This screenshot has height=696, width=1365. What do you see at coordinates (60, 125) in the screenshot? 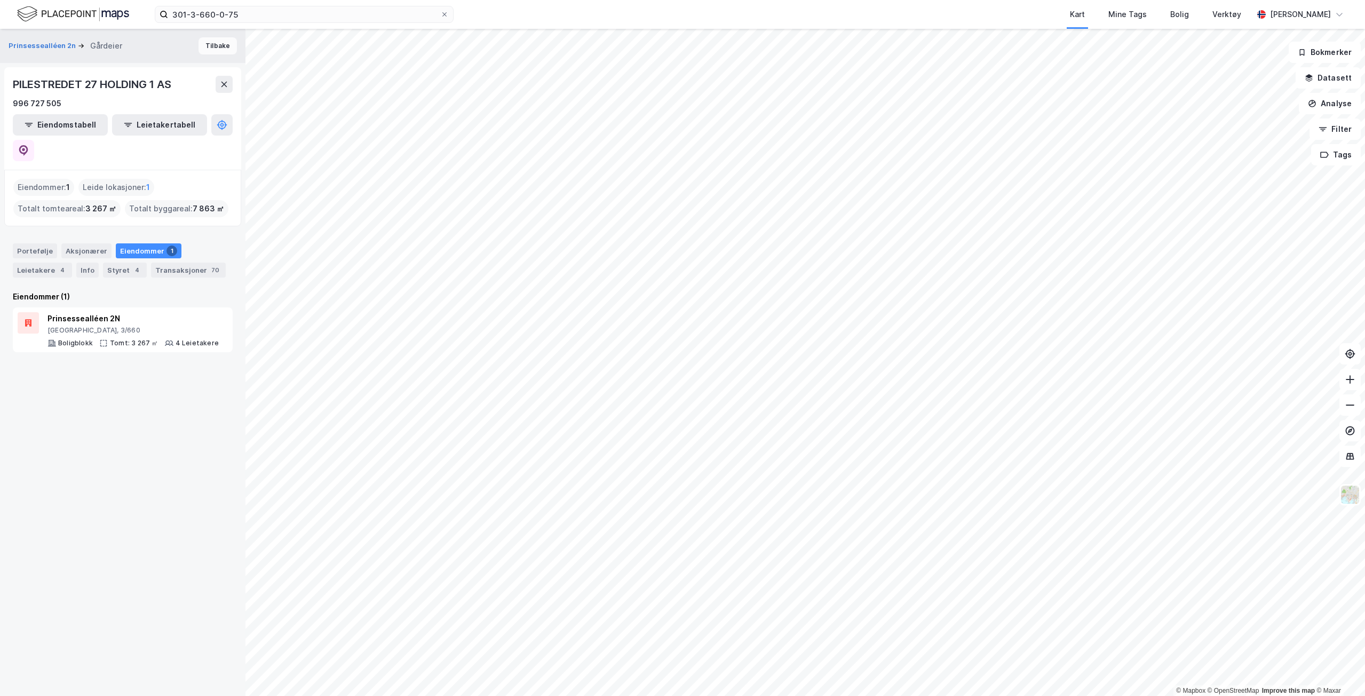
I see `button: Eiendomstabell` at bounding box center [60, 125].